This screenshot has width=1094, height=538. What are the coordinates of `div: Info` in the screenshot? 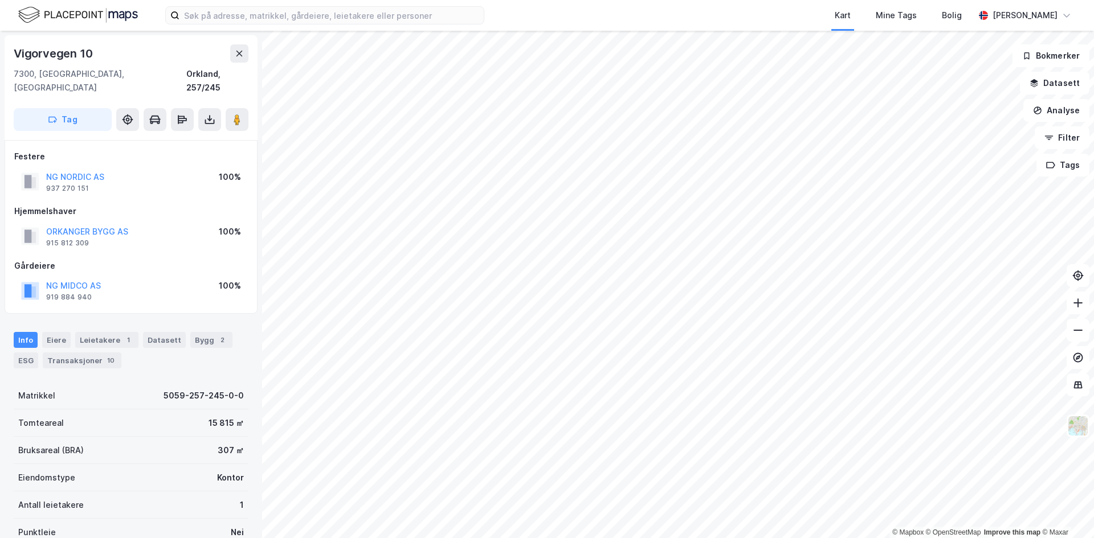 It's located at (26, 340).